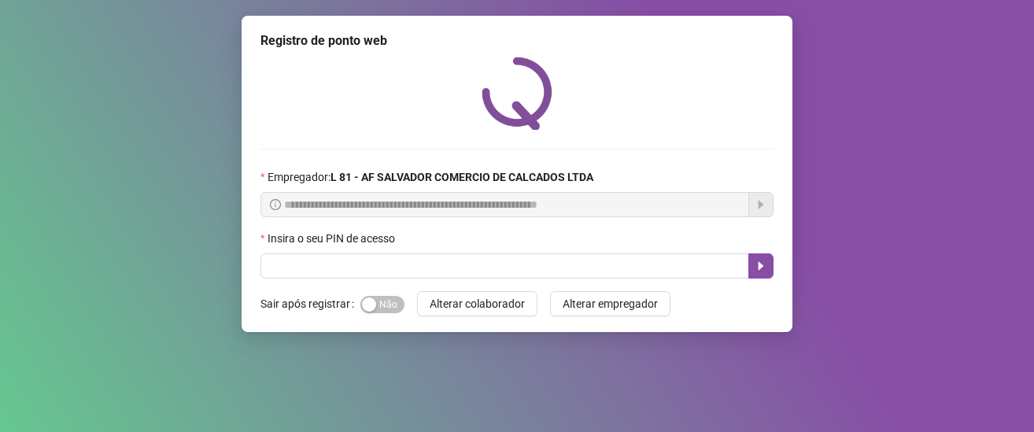 The image size is (1034, 432). I want to click on img: QRPoint, so click(517, 93).